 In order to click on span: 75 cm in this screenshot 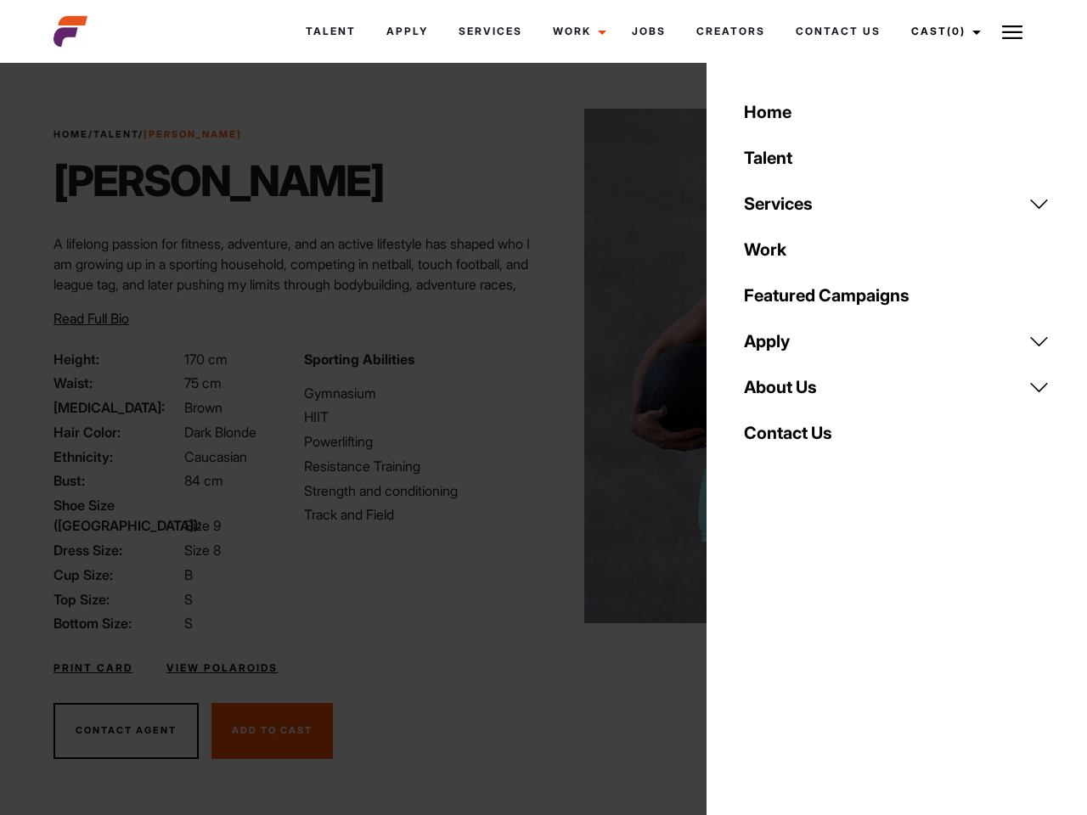, I will do `click(203, 383)`.